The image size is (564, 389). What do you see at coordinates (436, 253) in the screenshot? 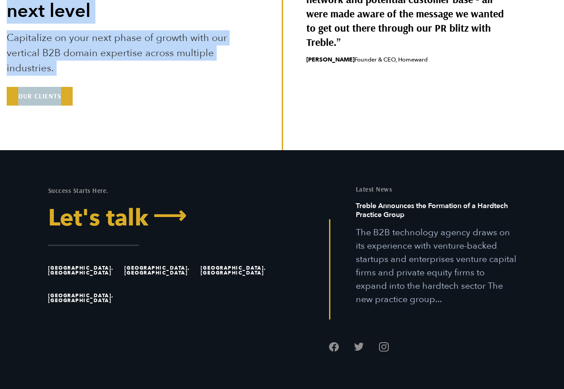
I see `a: Read this article` at bounding box center [436, 253].